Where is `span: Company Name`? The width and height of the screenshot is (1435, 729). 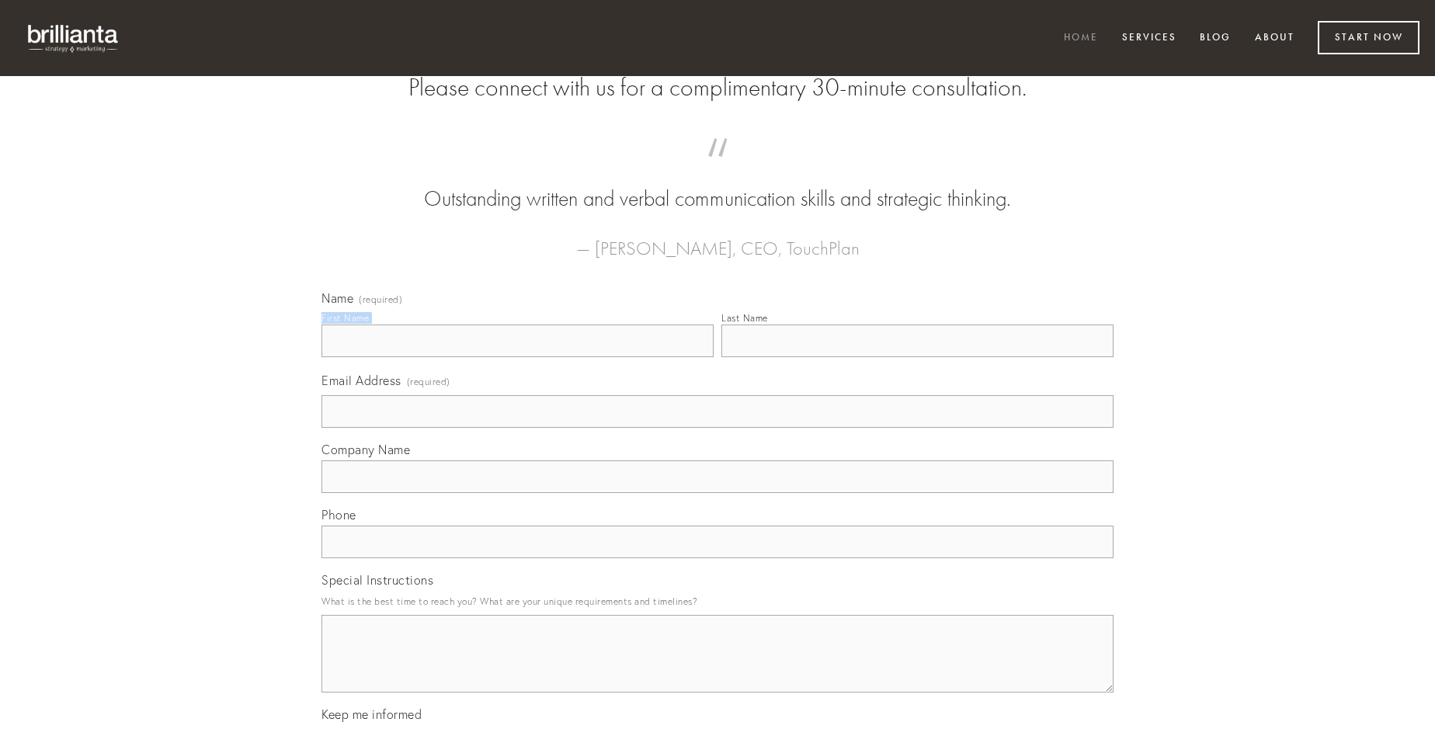 span: Company Name is located at coordinates (366, 450).